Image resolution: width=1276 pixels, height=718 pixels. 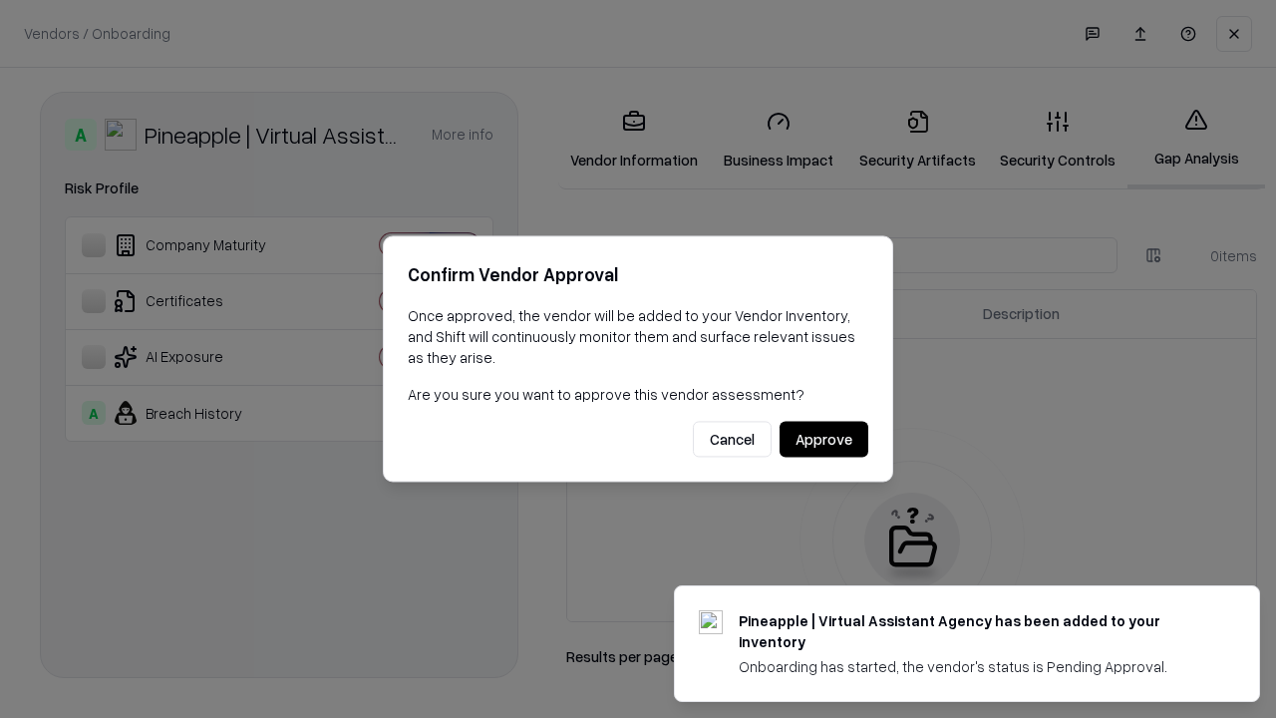 I want to click on h2: Confirm Vendor Approval, so click(x=638, y=274).